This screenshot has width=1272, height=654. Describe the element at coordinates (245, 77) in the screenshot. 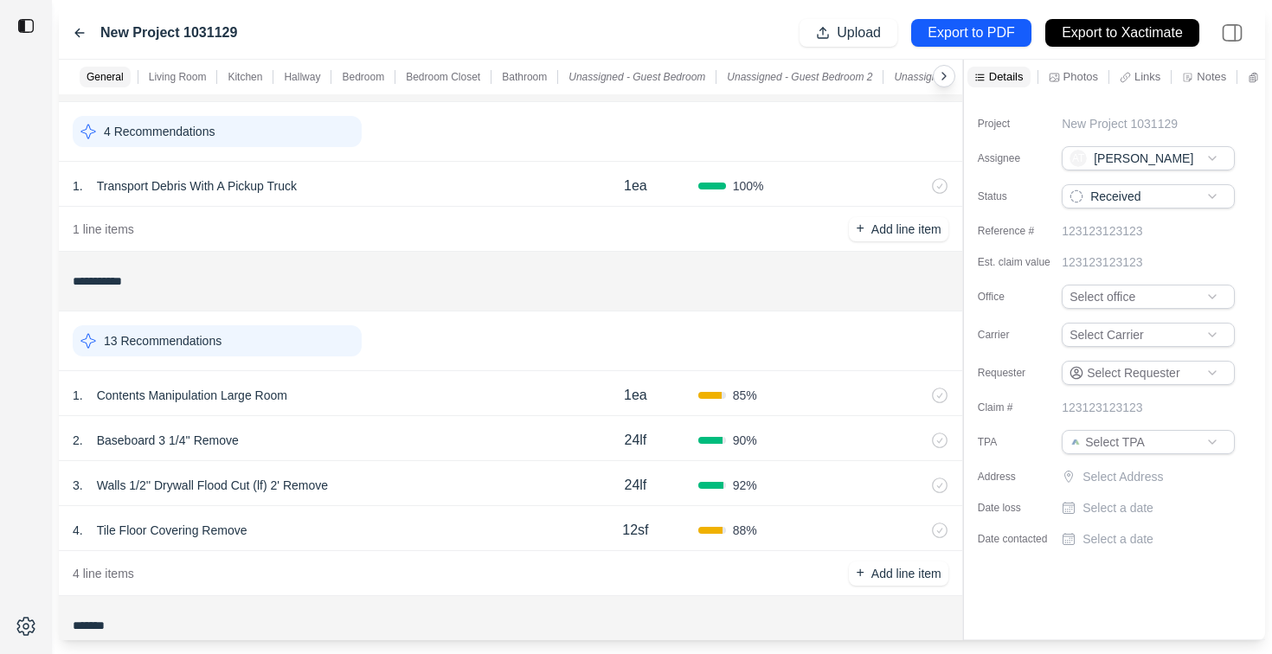

I see `p: Kitchen` at that location.